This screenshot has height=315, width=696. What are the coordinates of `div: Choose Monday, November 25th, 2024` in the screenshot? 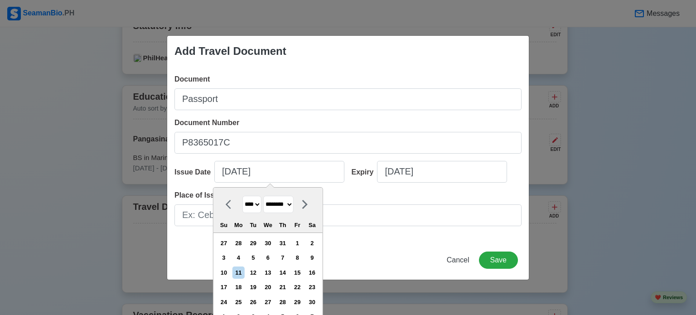 It's located at (238, 302).